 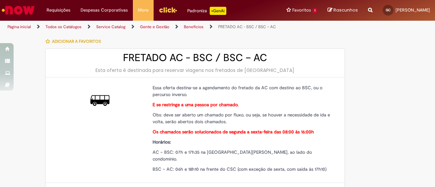 I want to click on span: GC, so click(x=388, y=10).